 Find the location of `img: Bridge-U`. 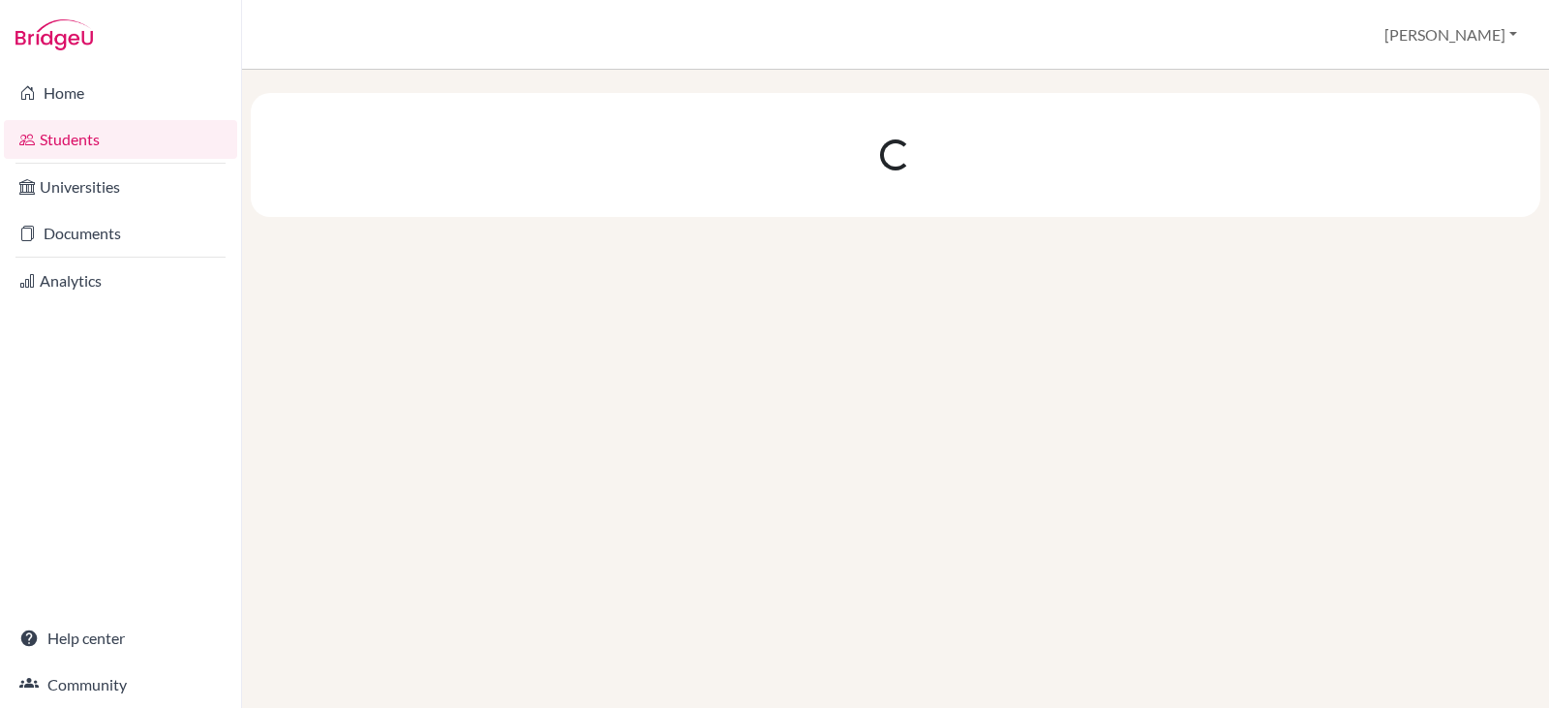

img: Bridge-U is located at coordinates (54, 35).